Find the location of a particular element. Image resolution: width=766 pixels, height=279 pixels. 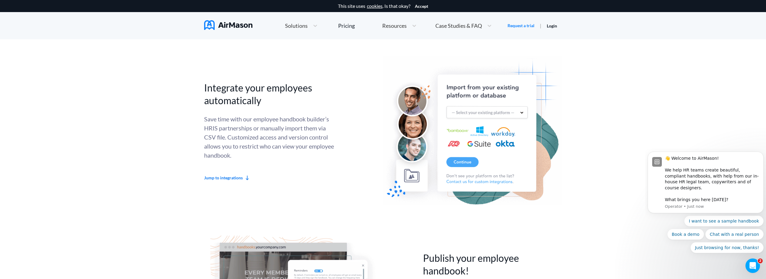

h2: Integrate your employees automatically is located at coordinates (269, 94).